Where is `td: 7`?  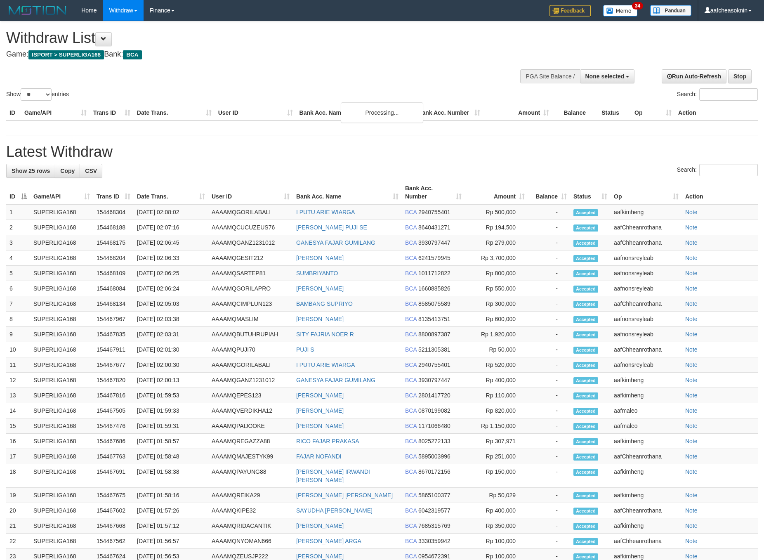
td: 7 is located at coordinates (18, 304).